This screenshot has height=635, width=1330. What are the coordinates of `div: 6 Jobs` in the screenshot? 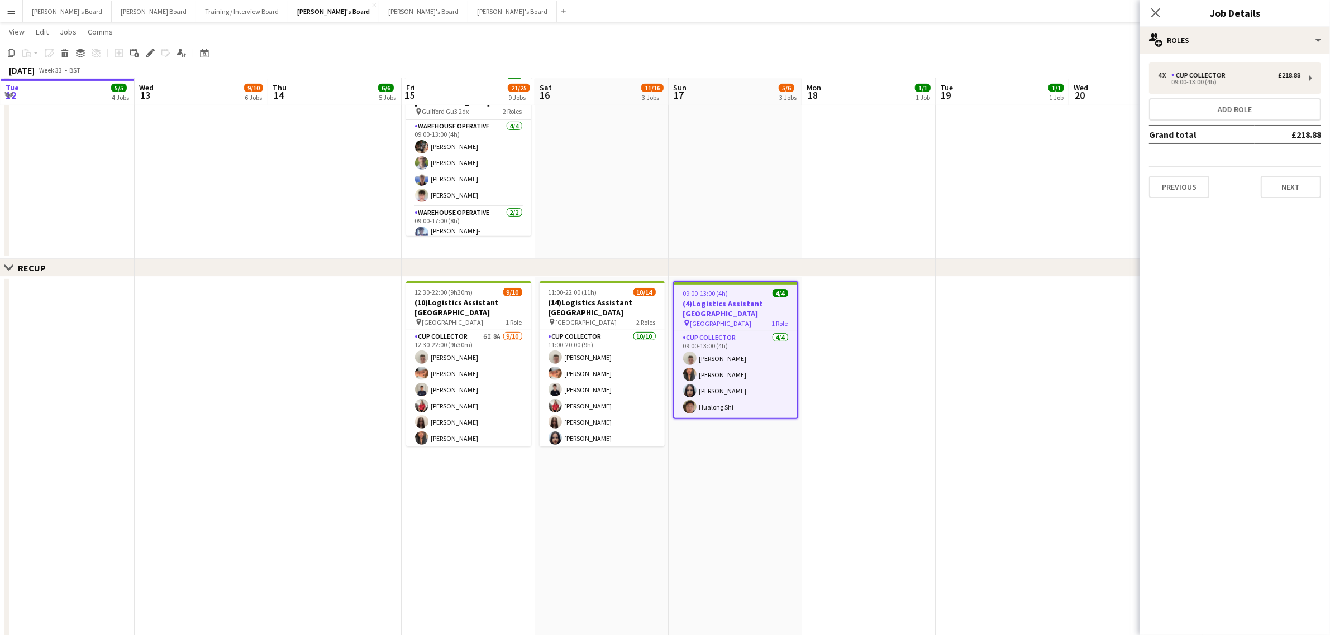 It's located at (254, 97).